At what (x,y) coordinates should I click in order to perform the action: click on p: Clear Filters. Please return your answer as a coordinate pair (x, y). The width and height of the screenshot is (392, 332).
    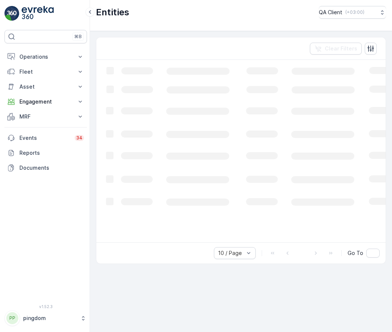
    Looking at the image, I should click on (341, 49).